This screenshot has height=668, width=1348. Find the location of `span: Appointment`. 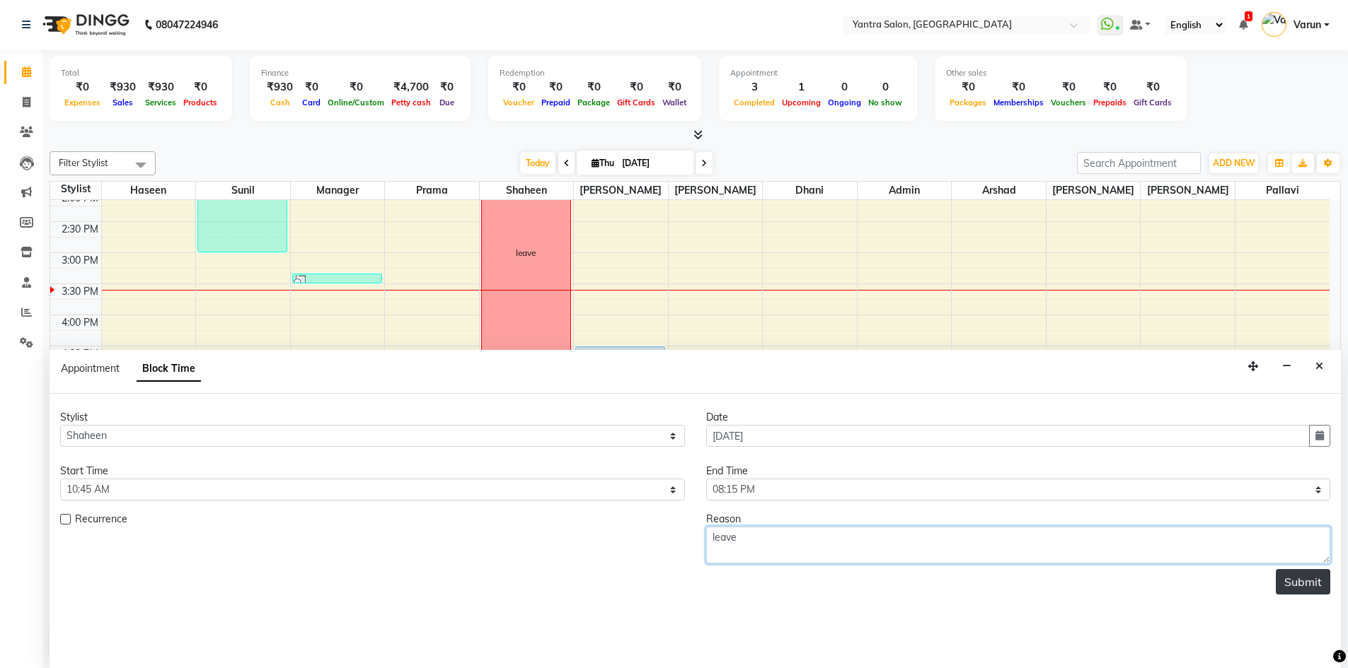

span: Appointment is located at coordinates (90, 369).